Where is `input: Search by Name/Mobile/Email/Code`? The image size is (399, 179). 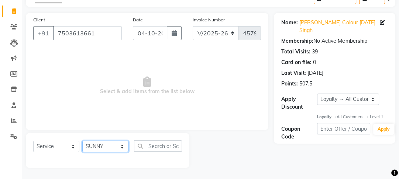
input: Search by Name/Mobile/Email/Code is located at coordinates (87, 33).